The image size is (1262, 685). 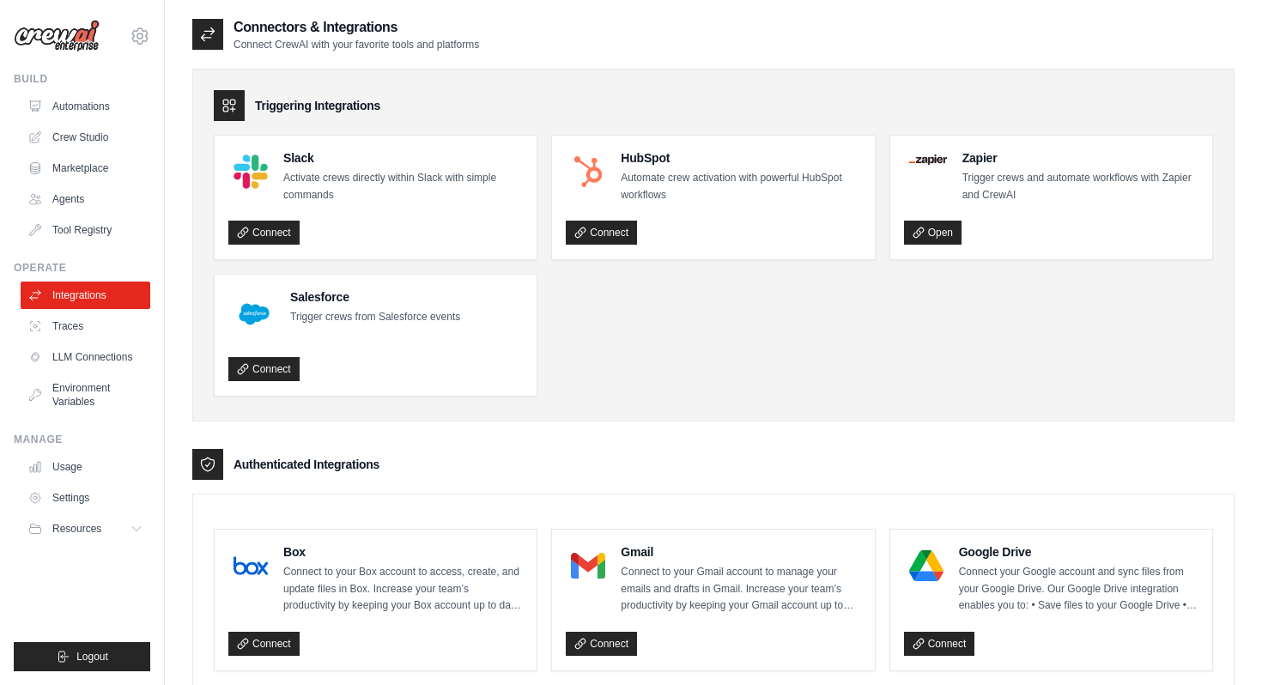 What do you see at coordinates (85, 230) in the screenshot?
I see `a: Tool Registry` at bounding box center [85, 230].